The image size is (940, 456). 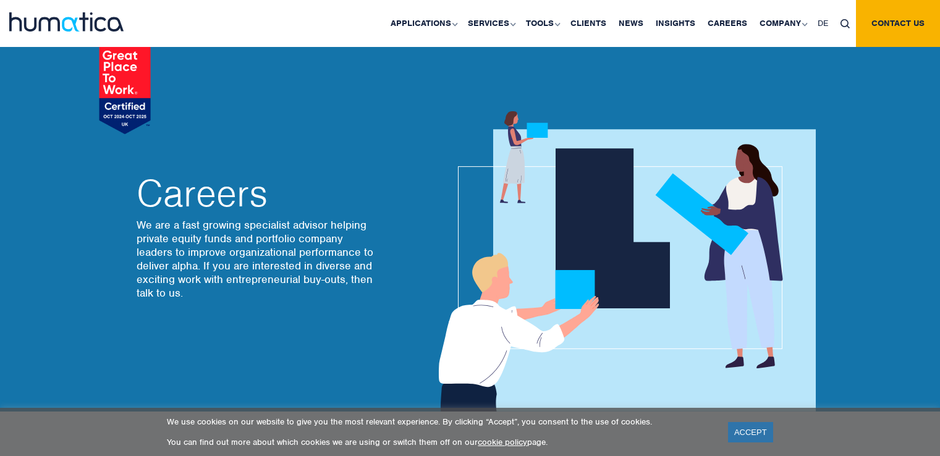 What do you see at coordinates (257, 193) in the screenshot?
I see `h2: Careers` at bounding box center [257, 193].